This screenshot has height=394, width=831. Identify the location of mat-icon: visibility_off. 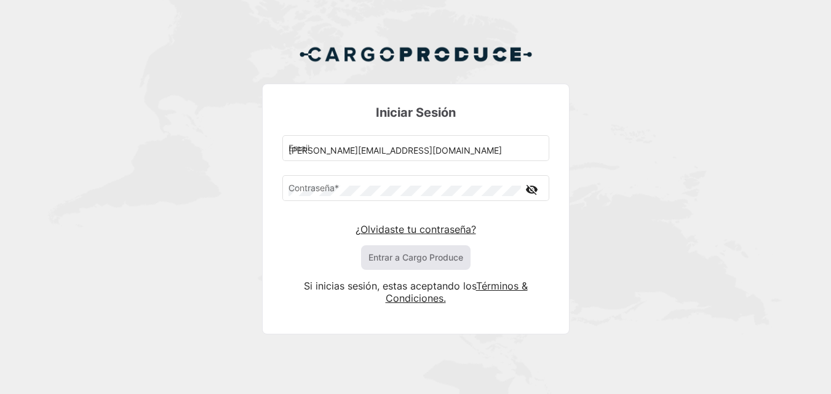
(532, 190).